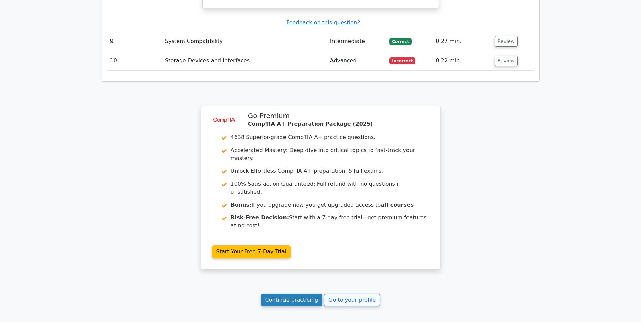  Describe the element at coordinates (352, 300) in the screenshot. I see `a: Go to your profile` at that location.